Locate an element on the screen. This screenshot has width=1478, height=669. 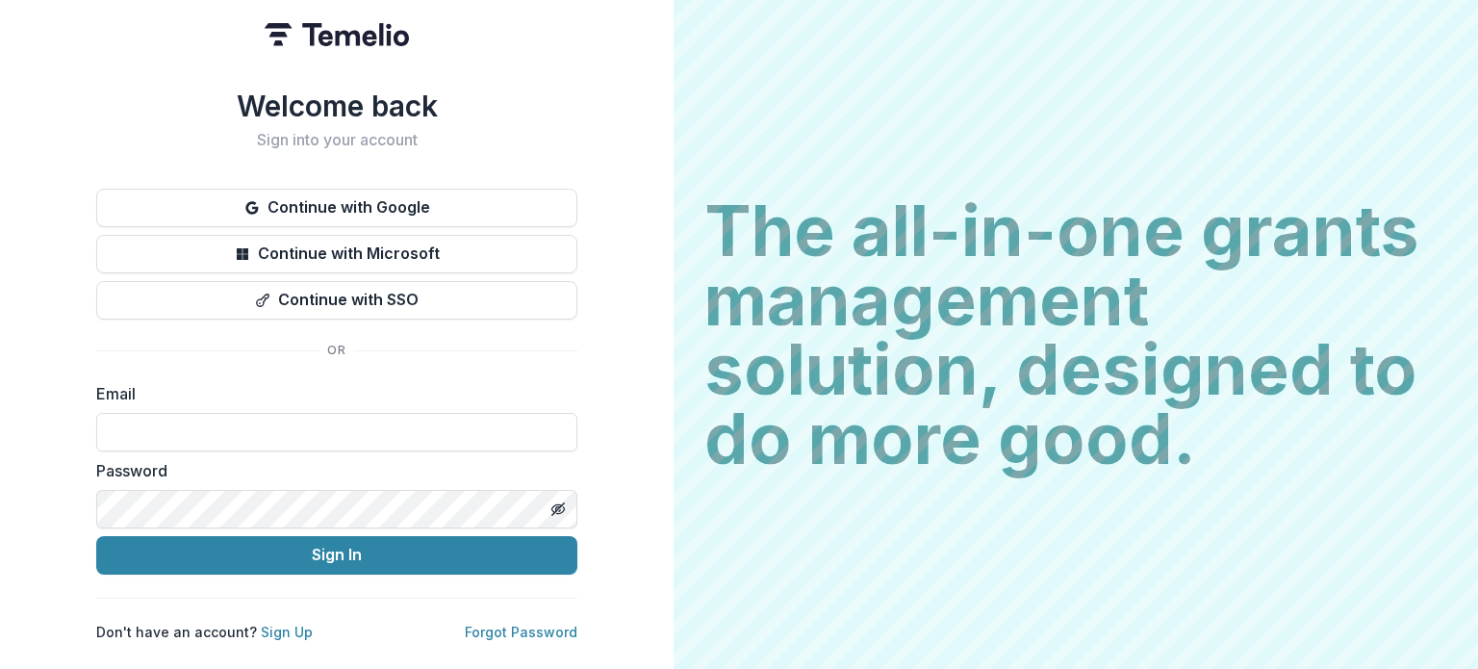
label: Email is located at coordinates (331, 394).